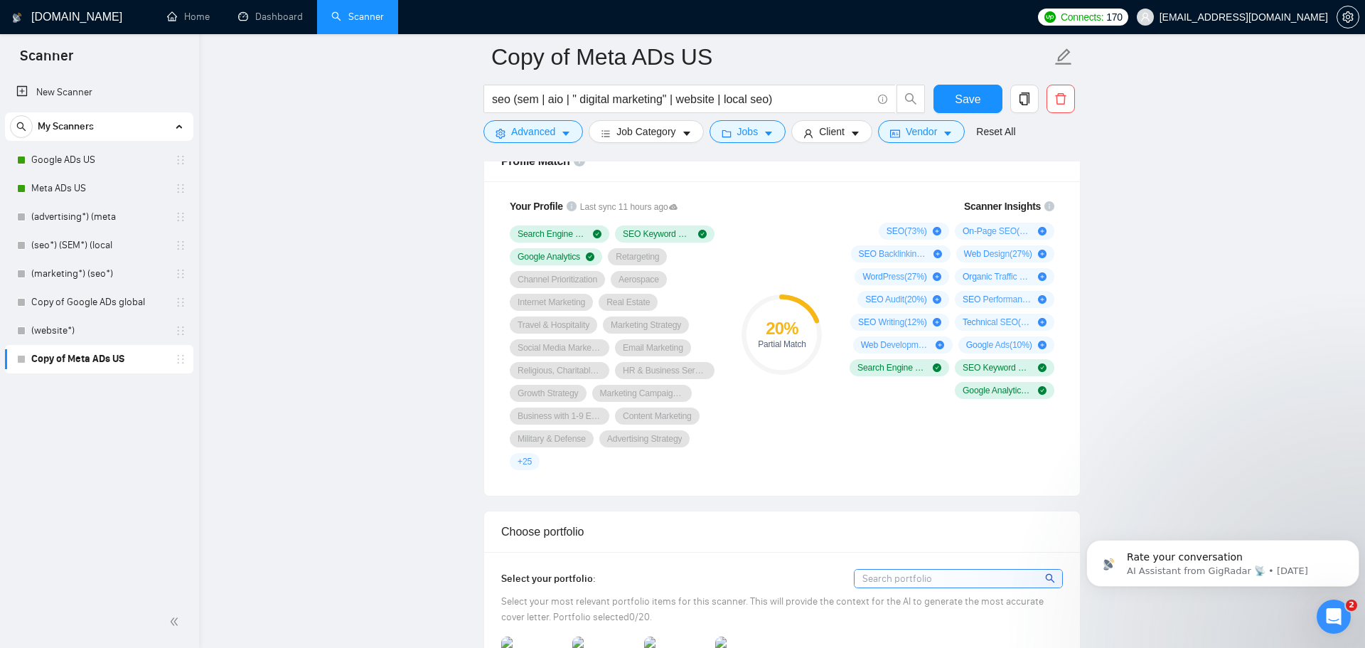  What do you see at coordinates (911, 99) in the screenshot?
I see `button: search` at bounding box center [911, 99].